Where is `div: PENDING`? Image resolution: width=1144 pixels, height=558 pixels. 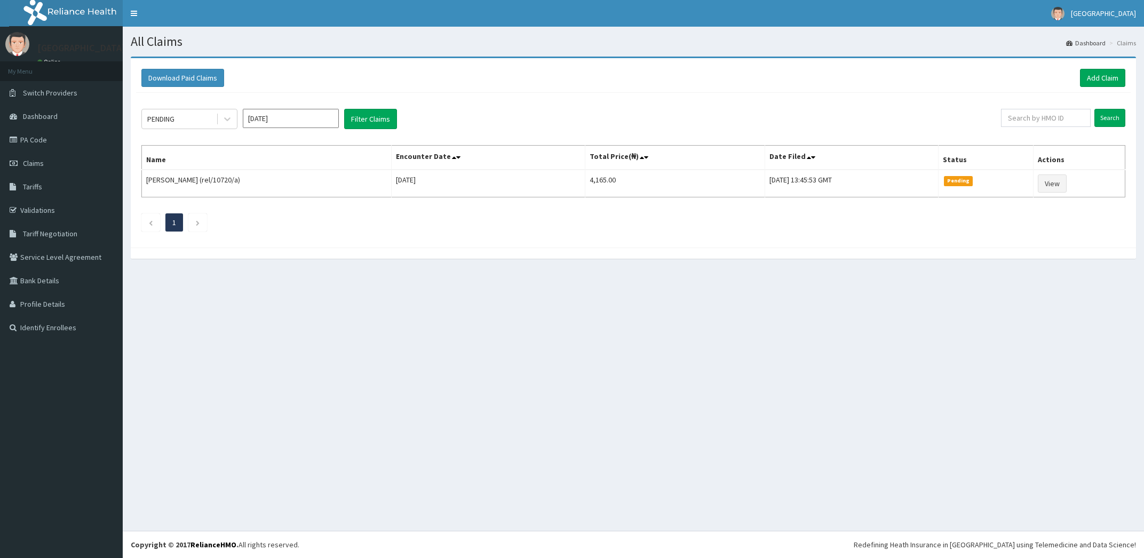
div: PENDING is located at coordinates (161, 119).